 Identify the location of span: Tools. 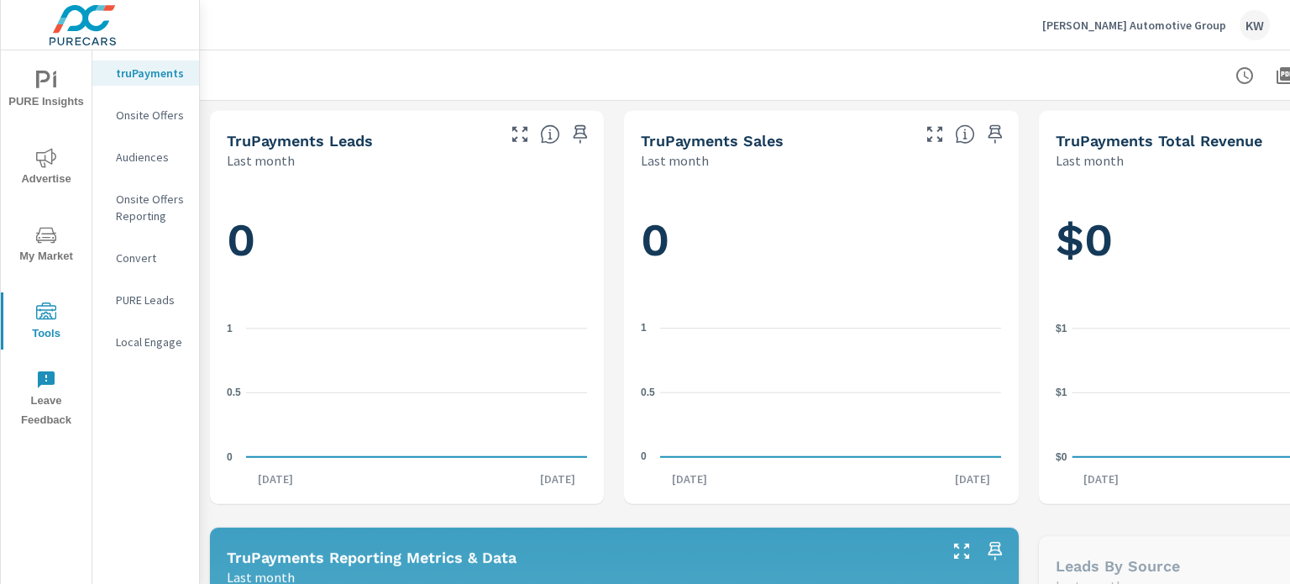
(46, 323).